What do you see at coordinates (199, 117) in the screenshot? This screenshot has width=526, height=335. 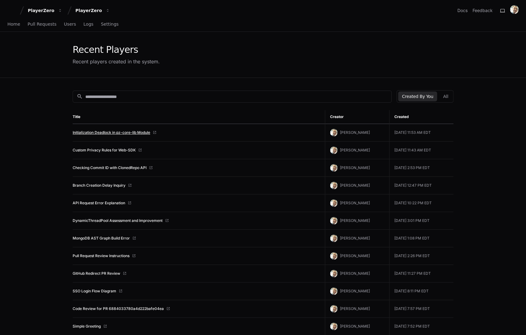 I see `th: Title` at bounding box center [199, 117].